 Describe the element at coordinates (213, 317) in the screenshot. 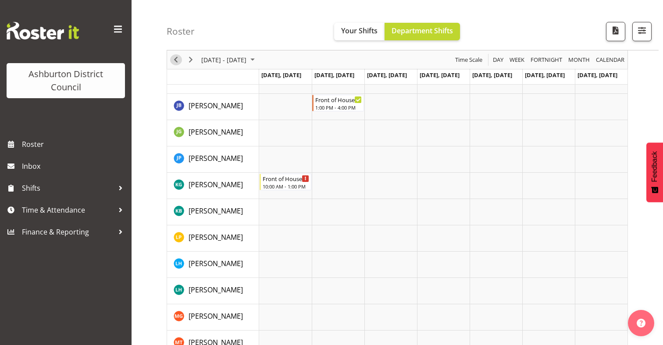

I see `td: Mark Graham resource` at that location.